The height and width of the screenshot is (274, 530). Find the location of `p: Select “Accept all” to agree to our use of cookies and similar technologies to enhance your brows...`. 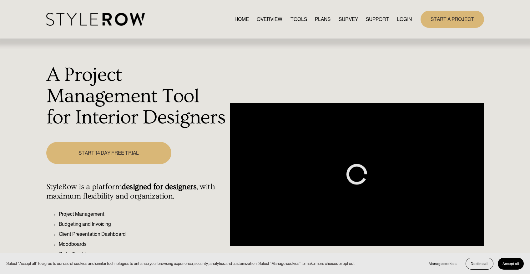

p: Select “Accept all” to agree to our use of cookies and similar technologies to enhance your brows... is located at coordinates (181, 263).